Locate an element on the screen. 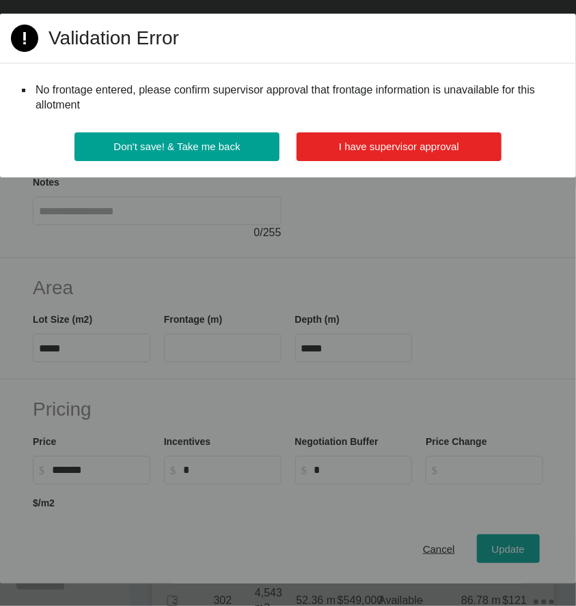 This screenshot has width=576, height=606. span: Don't save! & Take me back is located at coordinates (176, 146).